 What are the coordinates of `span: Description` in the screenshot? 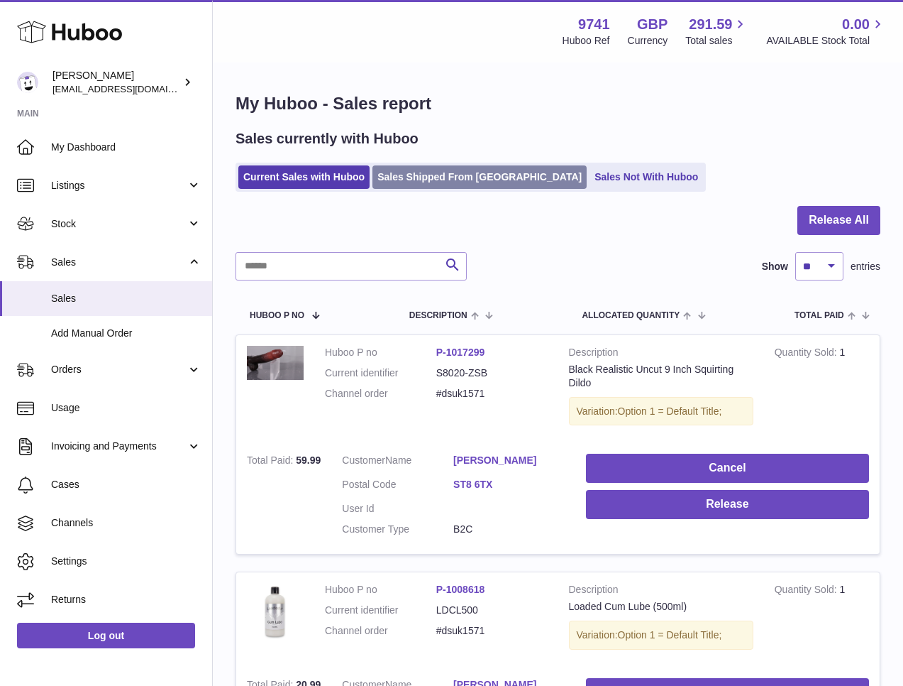 It's located at (439, 315).